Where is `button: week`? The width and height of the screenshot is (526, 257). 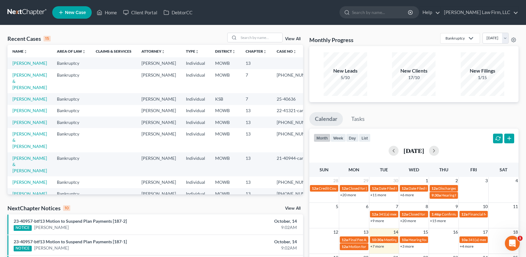
button: week is located at coordinates (338, 137).